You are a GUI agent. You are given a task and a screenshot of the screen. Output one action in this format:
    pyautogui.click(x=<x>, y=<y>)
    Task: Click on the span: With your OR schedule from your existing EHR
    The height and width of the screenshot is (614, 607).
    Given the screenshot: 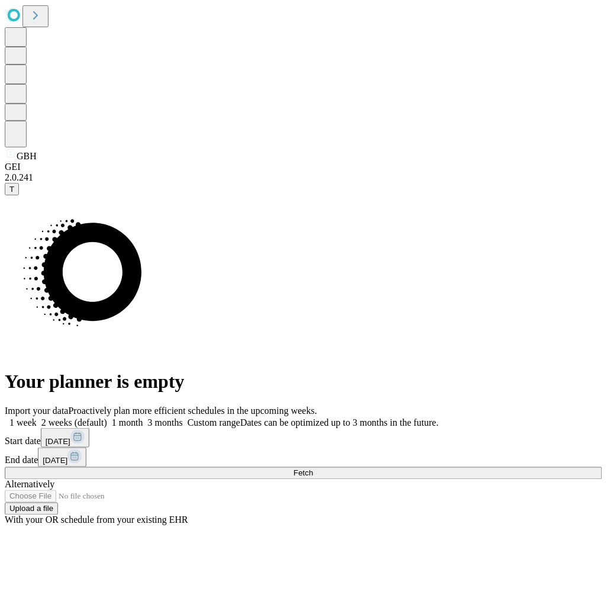 What is the action you would take?
    pyautogui.click(x=96, y=520)
    